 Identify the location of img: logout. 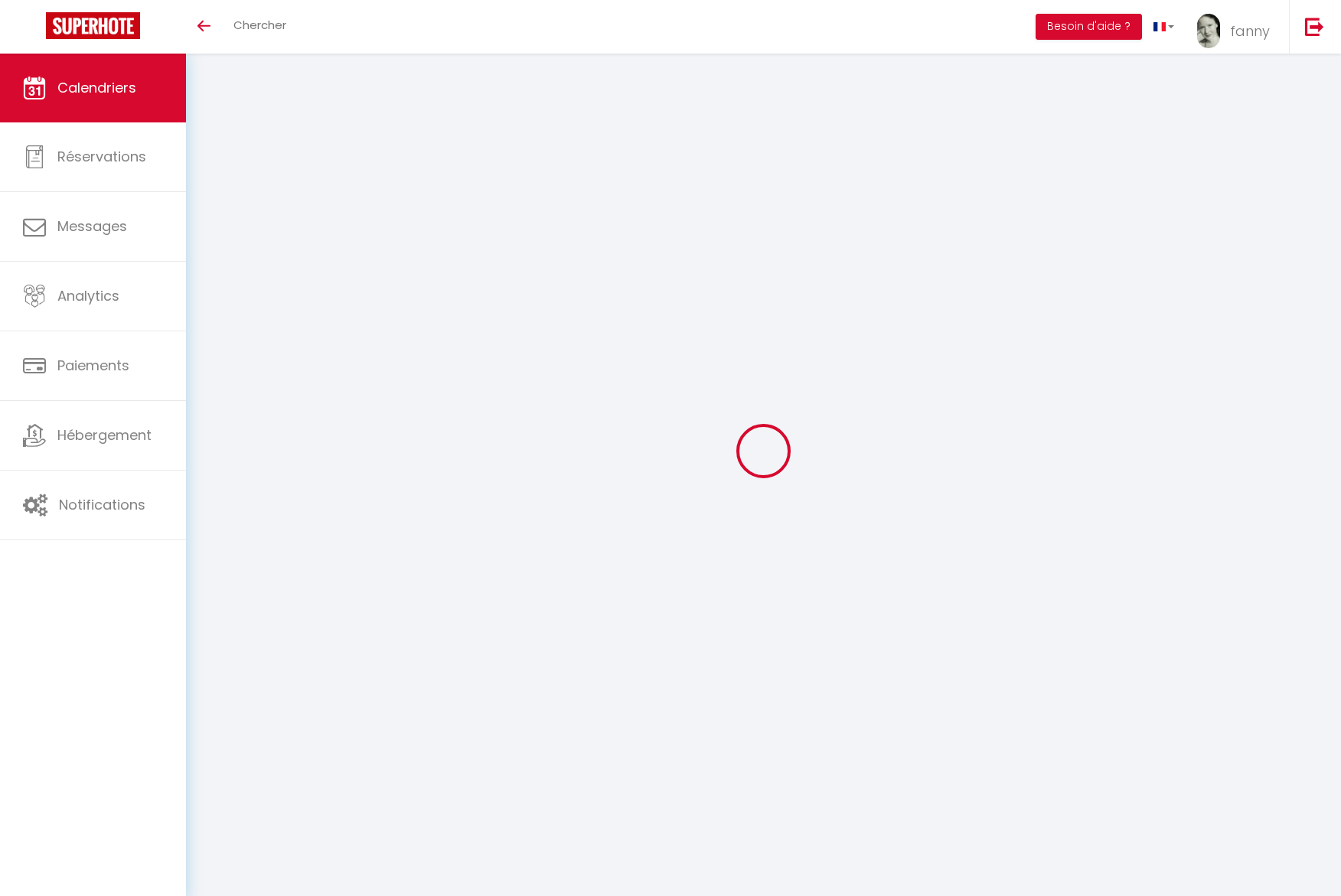
(1314, 26).